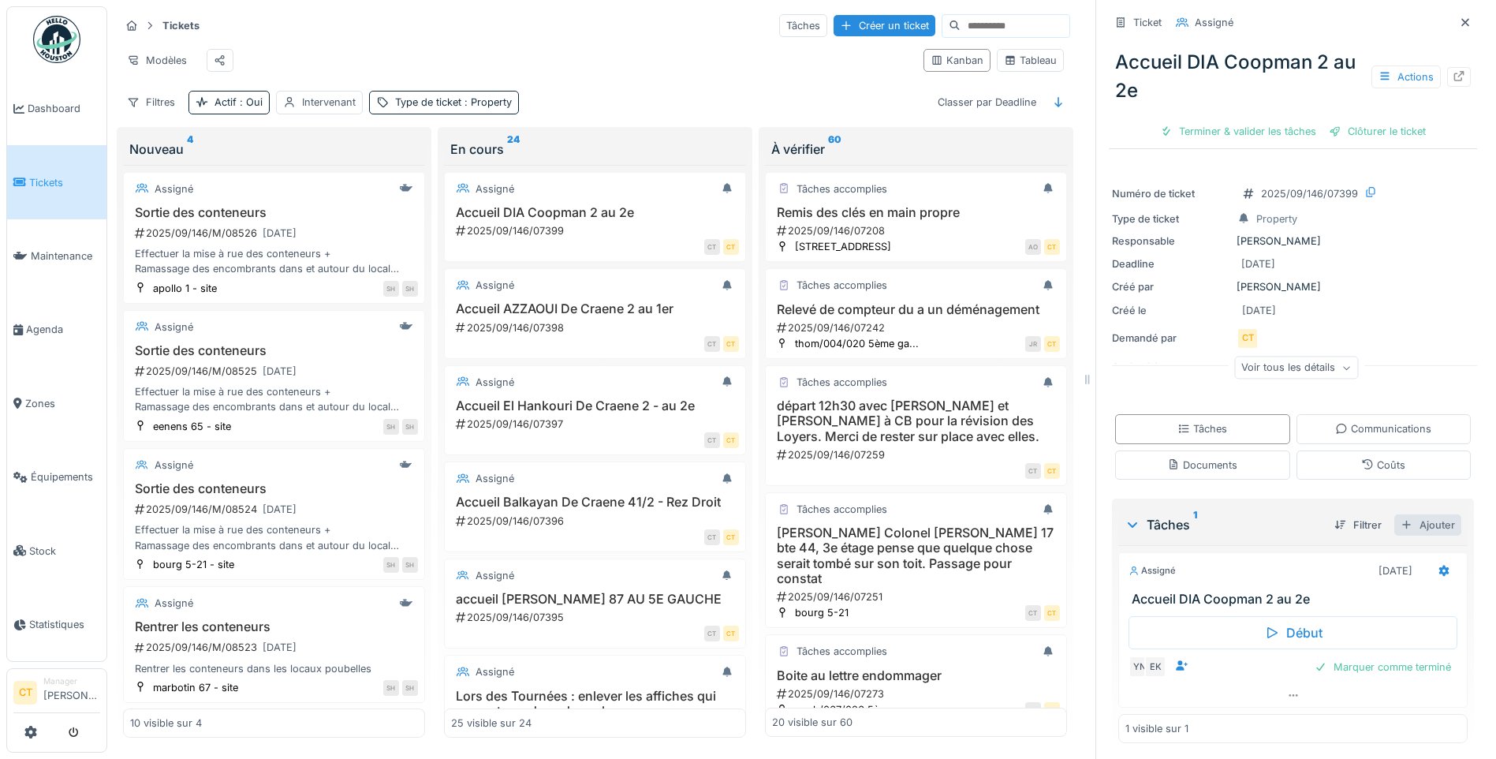 The height and width of the screenshot is (759, 1496). Describe the element at coordinates (1171, 310) in the screenshot. I see `div: Créé le` at that location.